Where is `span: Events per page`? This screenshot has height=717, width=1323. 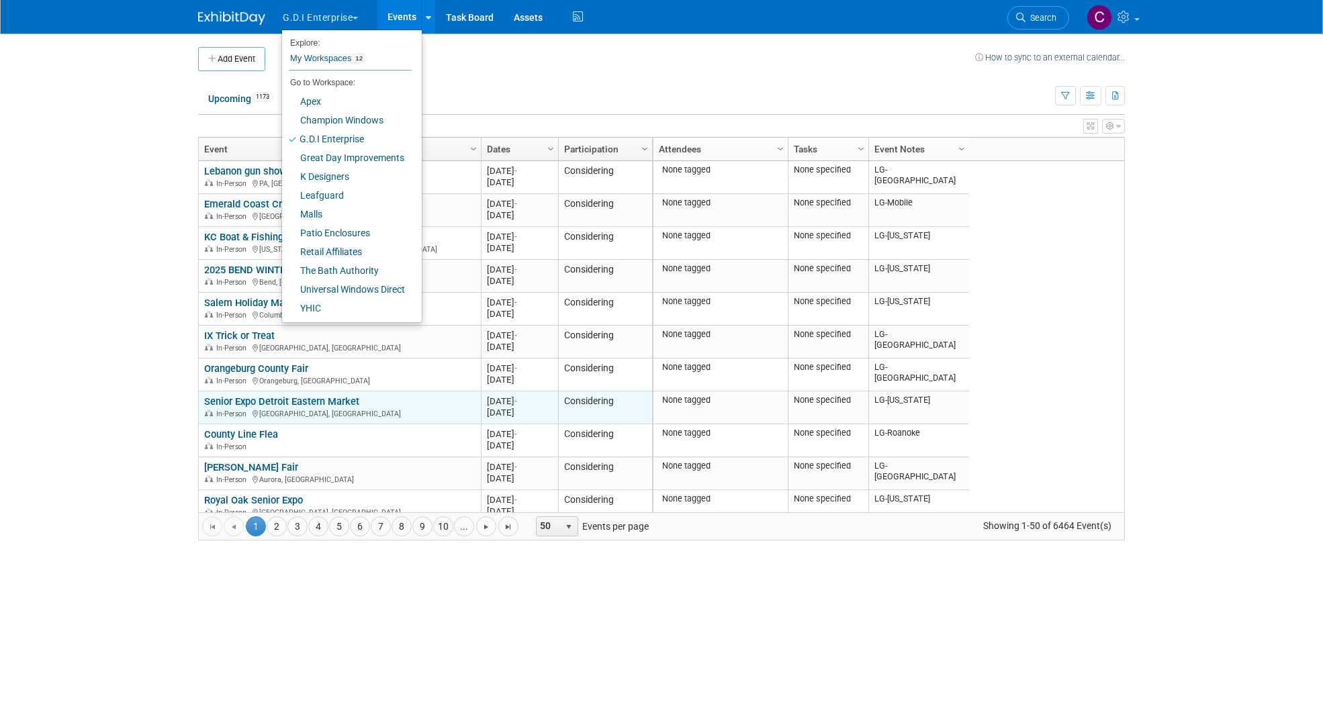 span: Events per page is located at coordinates (590, 527).